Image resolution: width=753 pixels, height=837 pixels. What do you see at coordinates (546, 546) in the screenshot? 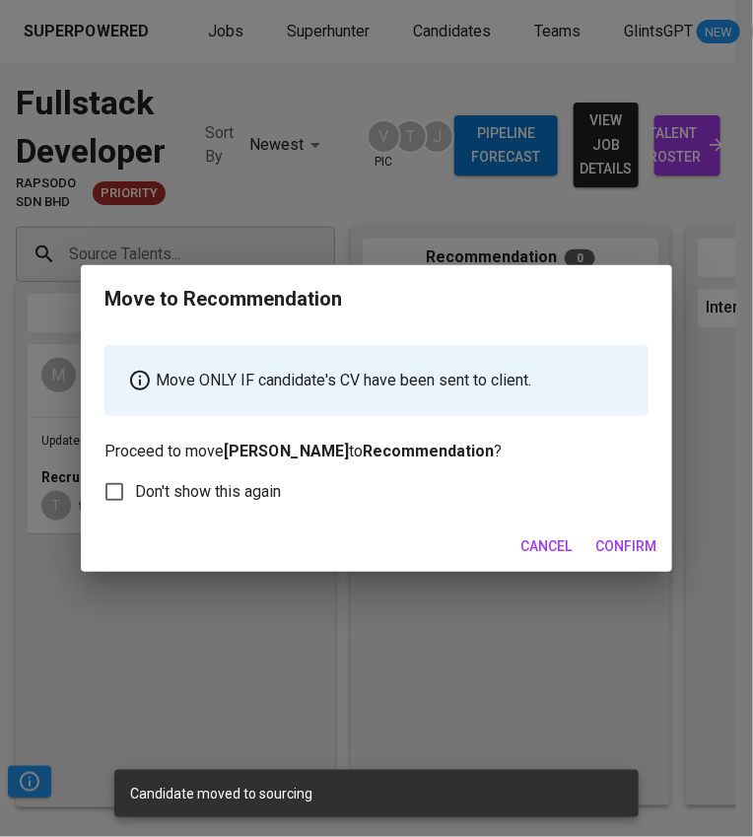
I see `span: Cancel` at bounding box center [546, 546].